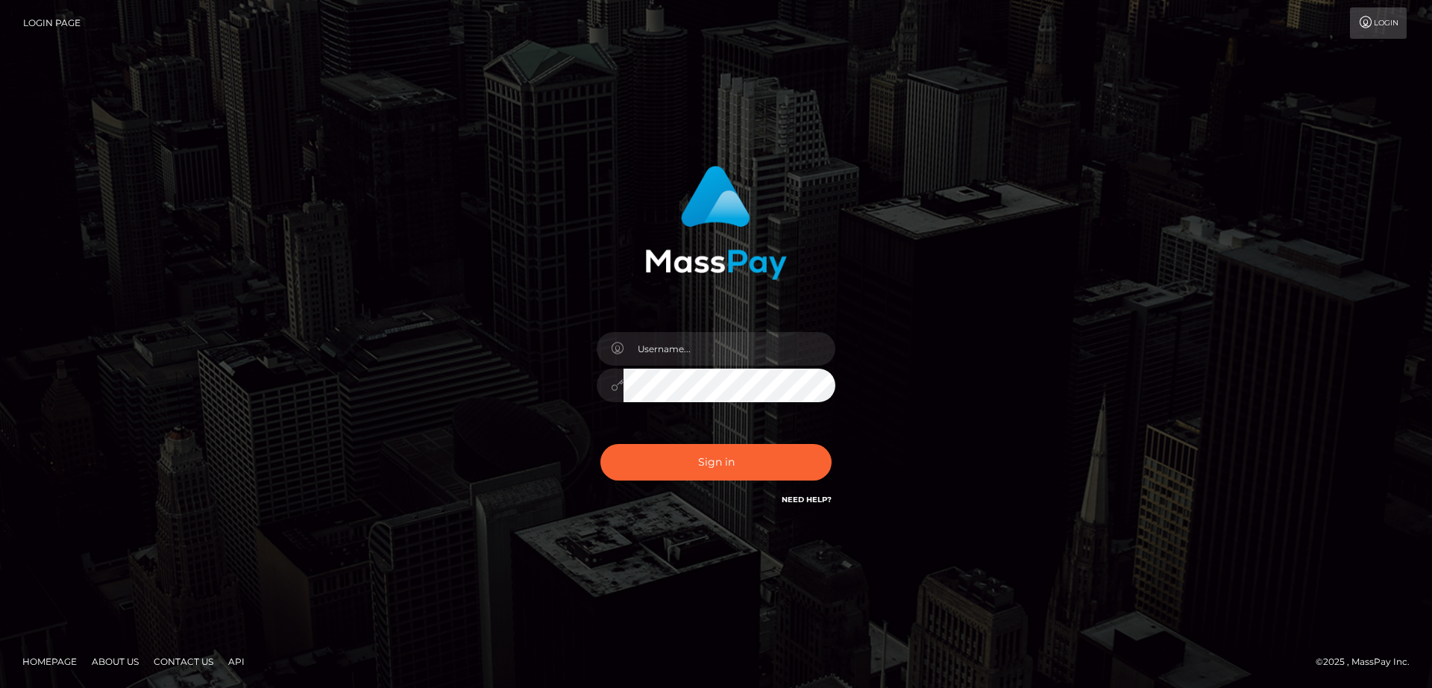 The image size is (1432, 688). Describe the element at coordinates (183, 661) in the screenshot. I see `a: Contact Us` at that location.